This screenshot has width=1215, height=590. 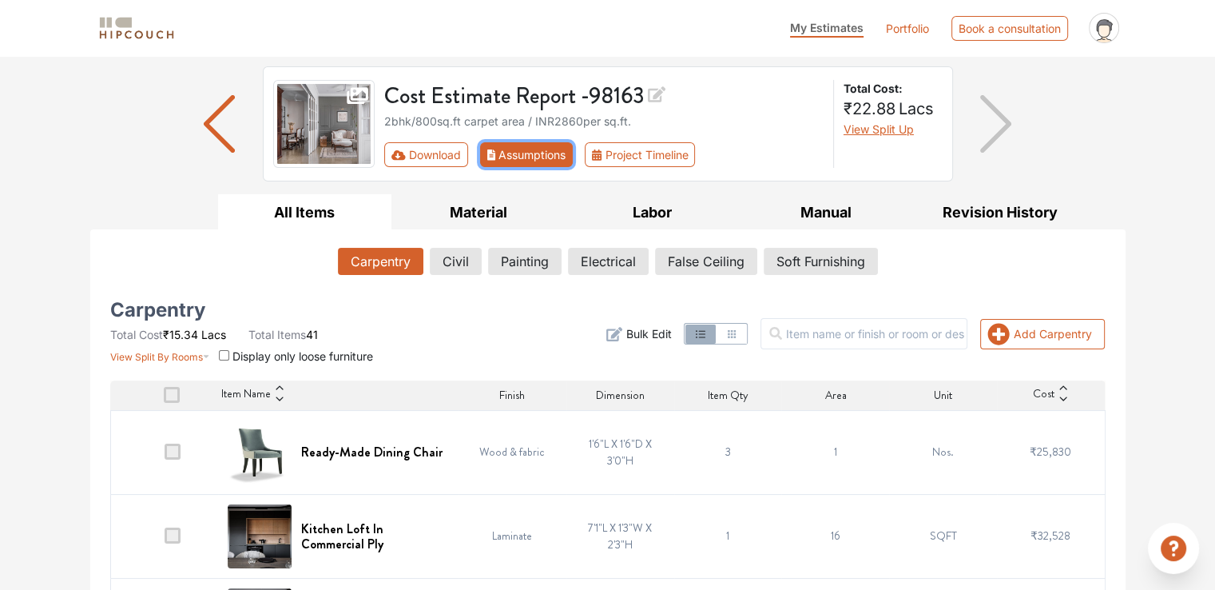 What do you see at coordinates (638, 333) in the screenshot?
I see `button: Bulk Edit` at bounding box center [638, 333].